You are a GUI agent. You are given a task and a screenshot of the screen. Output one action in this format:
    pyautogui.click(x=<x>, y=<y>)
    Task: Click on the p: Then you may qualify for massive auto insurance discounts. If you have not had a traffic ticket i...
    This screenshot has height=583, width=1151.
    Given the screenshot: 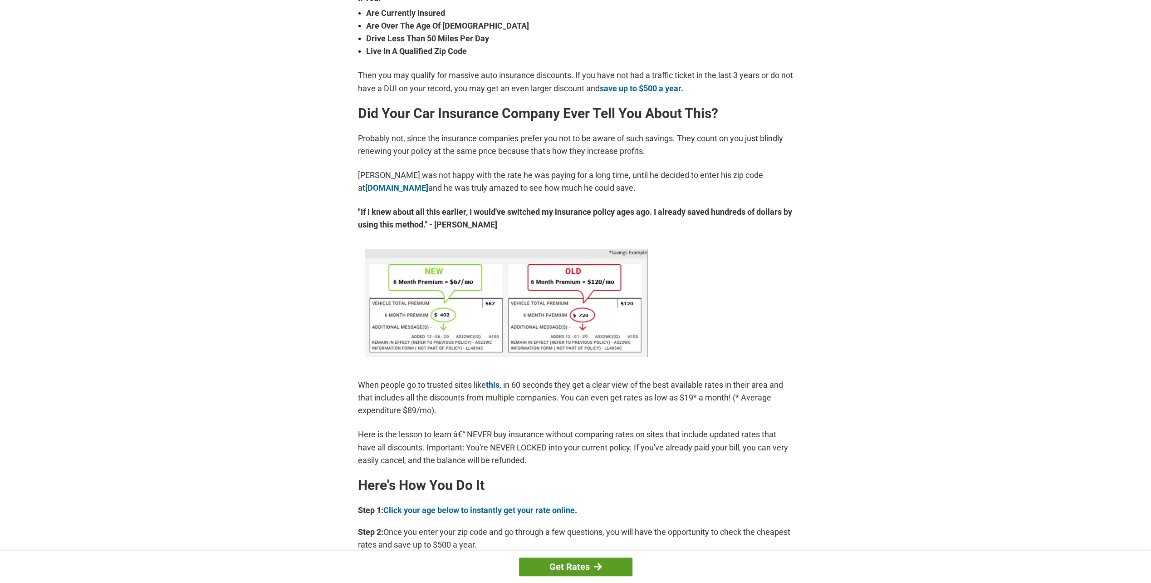 What is the action you would take?
    pyautogui.click(x=576, y=82)
    